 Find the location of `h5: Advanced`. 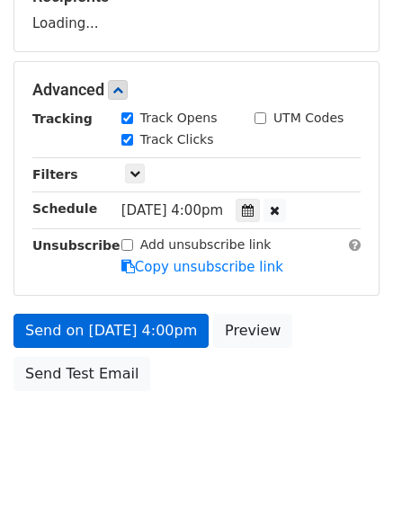

h5: Advanced is located at coordinates (196, 90).